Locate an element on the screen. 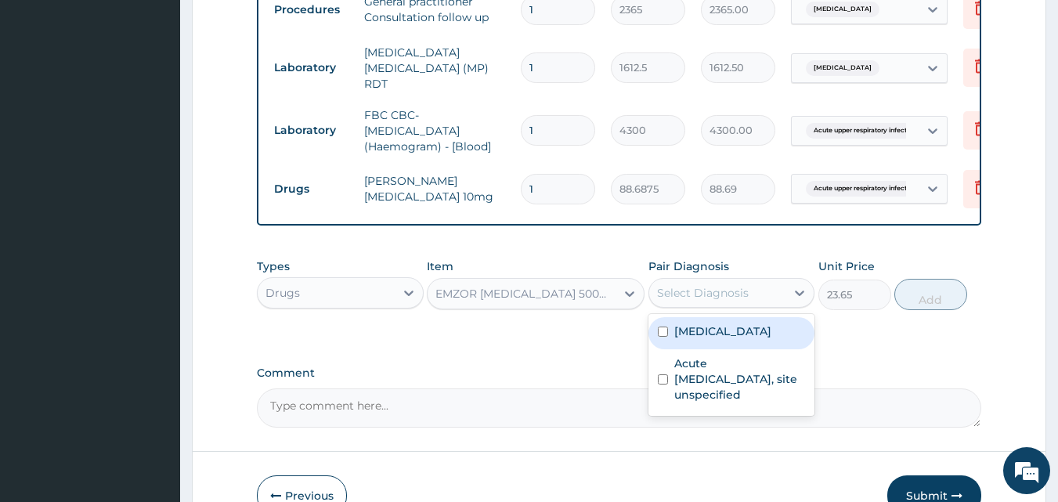 The height and width of the screenshot is (502, 1058). button: Add is located at coordinates (931, 295).